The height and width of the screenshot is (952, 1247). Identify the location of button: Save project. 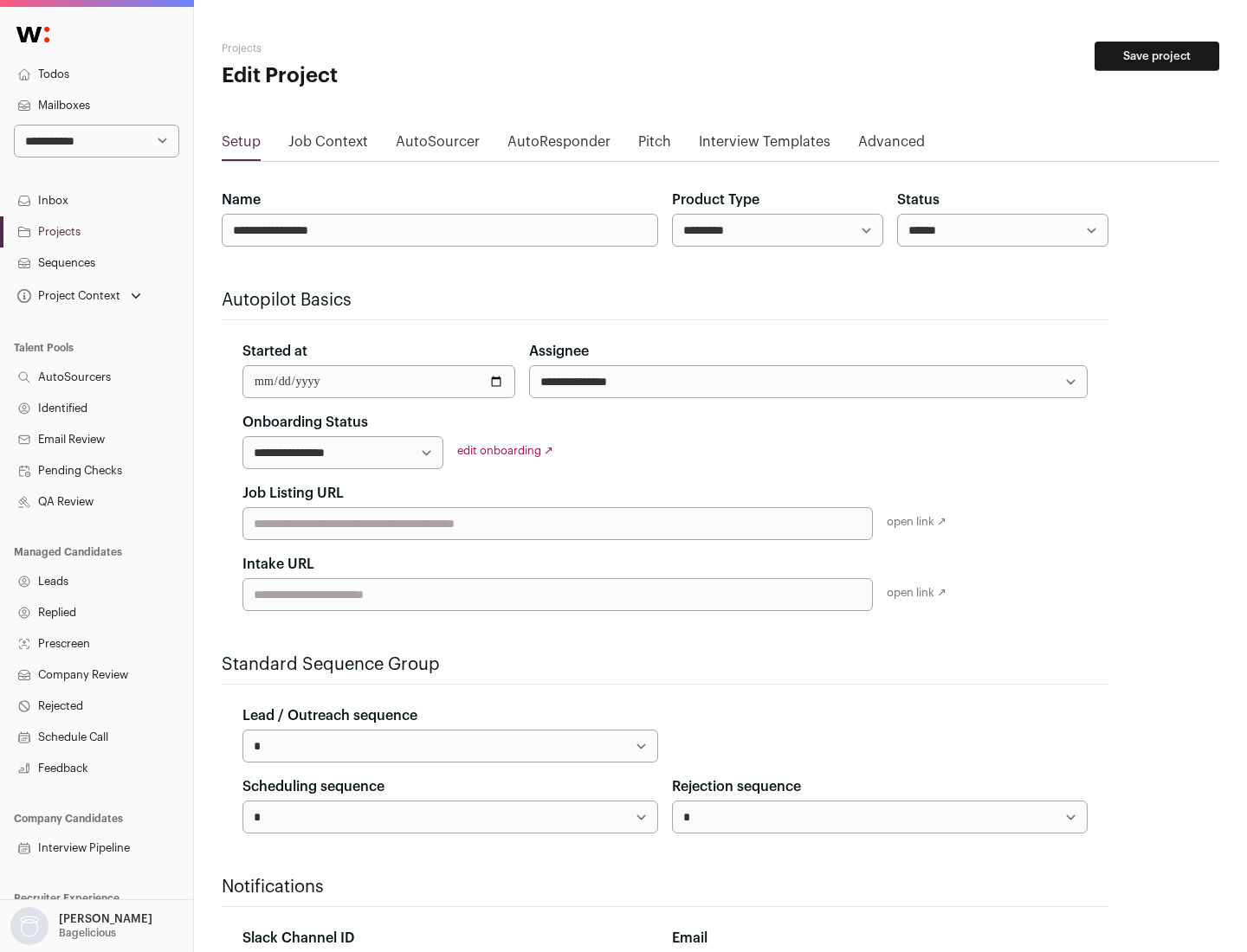
(1157, 56).